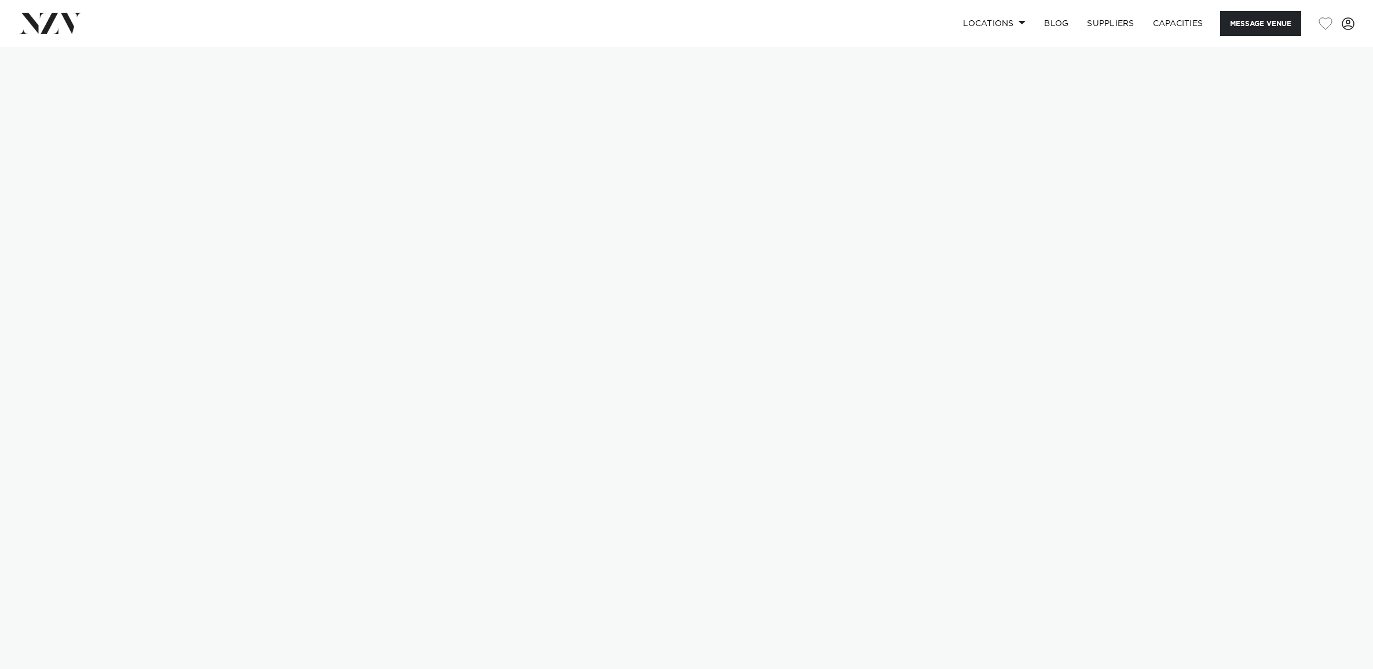  I want to click on button: Message Venue, so click(1261, 23).